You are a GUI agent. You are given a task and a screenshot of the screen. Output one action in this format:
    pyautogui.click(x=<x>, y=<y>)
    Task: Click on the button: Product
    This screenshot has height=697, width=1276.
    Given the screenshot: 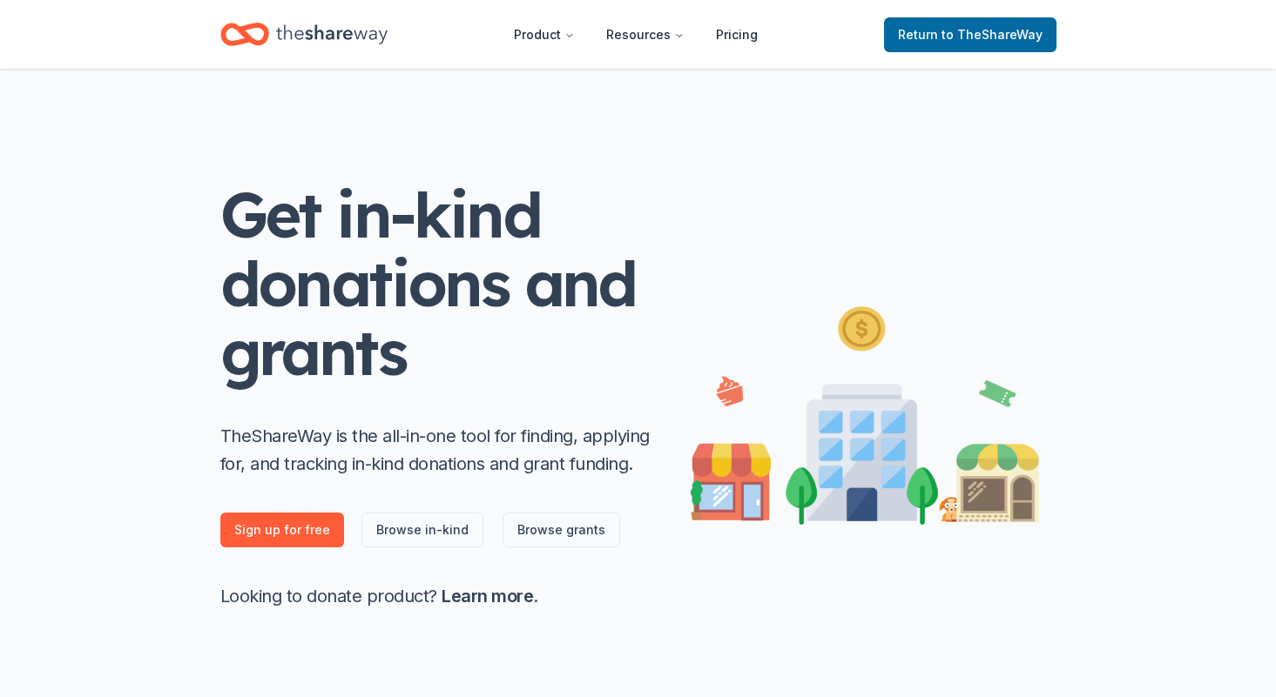 What is the action you would take?
    pyautogui.click(x=544, y=35)
    